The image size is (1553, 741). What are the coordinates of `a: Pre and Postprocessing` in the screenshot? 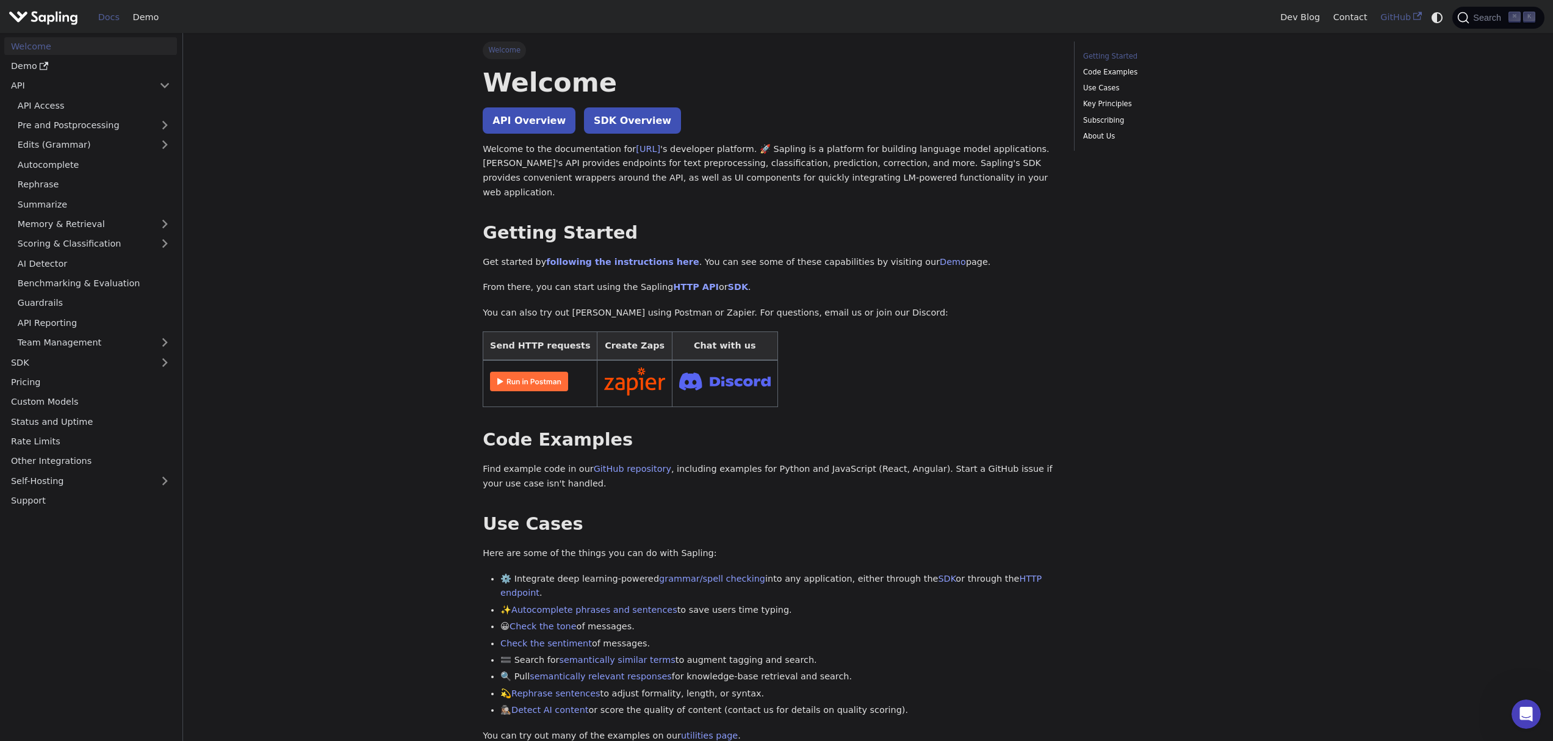 It's located at (94, 125).